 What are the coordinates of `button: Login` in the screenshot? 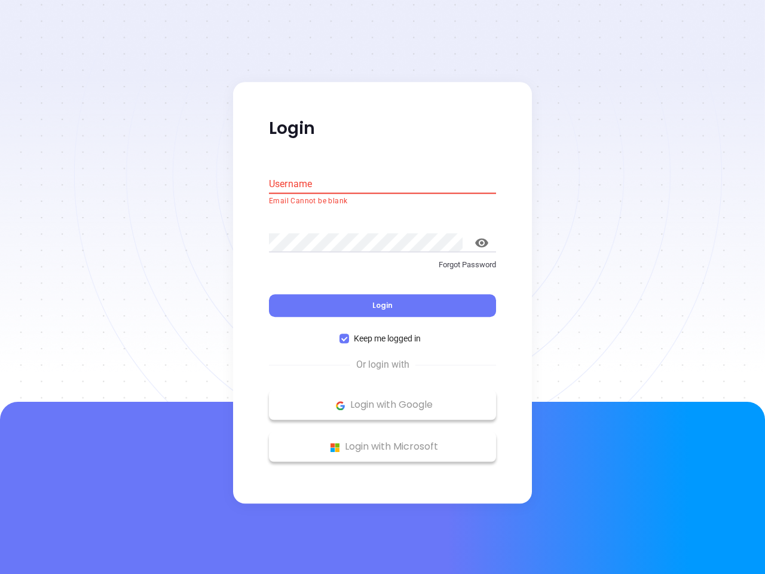 It's located at (382, 306).